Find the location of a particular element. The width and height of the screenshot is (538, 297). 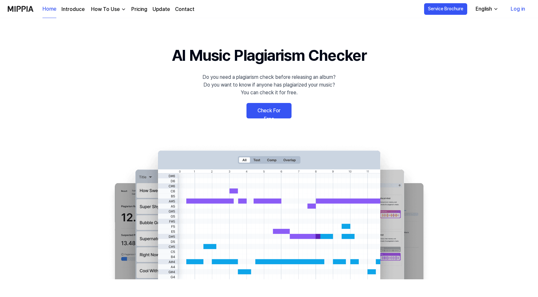

button: How To Use is located at coordinates (108, 9).